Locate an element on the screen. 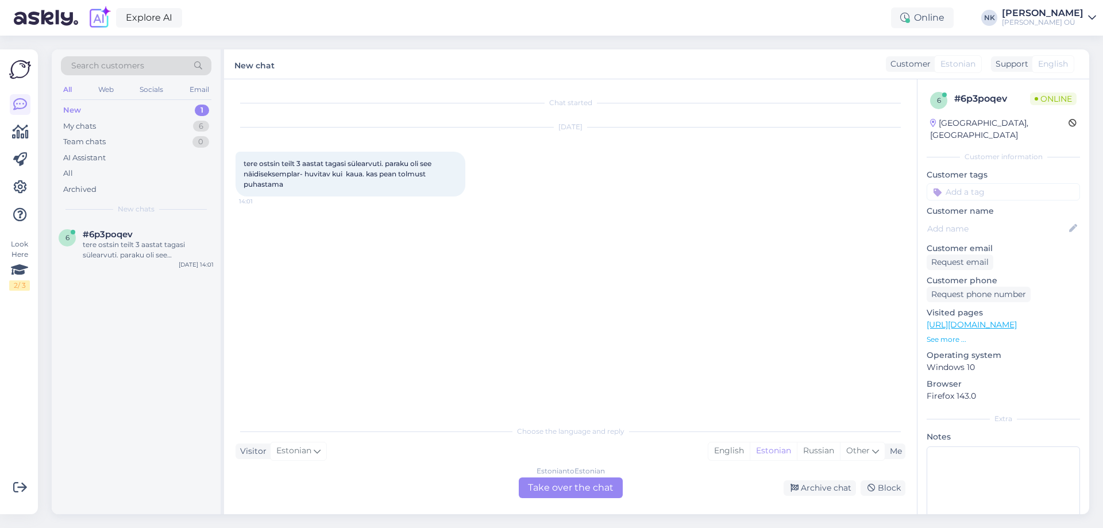  div: Me is located at coordinates (893, 451).